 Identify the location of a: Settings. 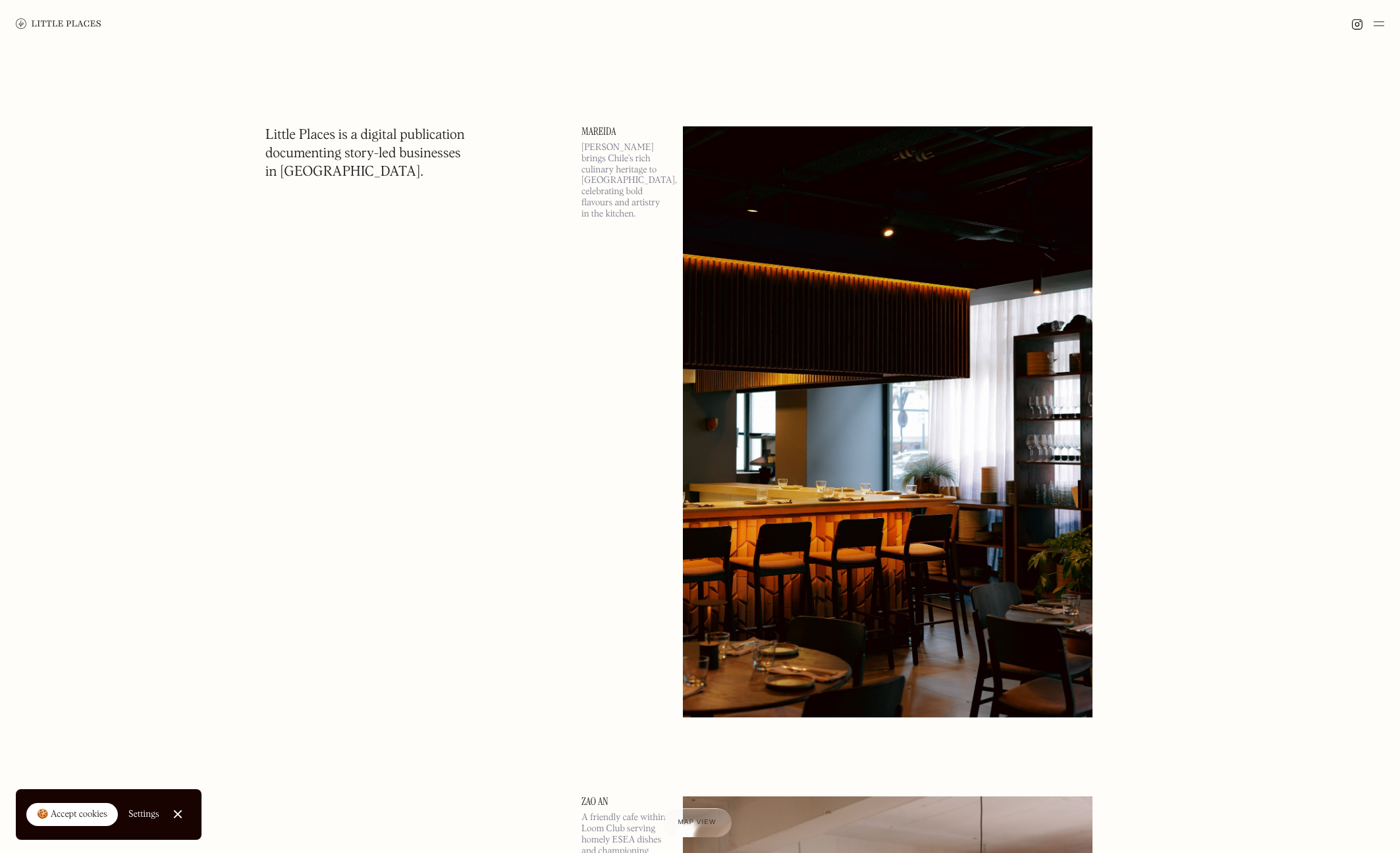
(143, 814).